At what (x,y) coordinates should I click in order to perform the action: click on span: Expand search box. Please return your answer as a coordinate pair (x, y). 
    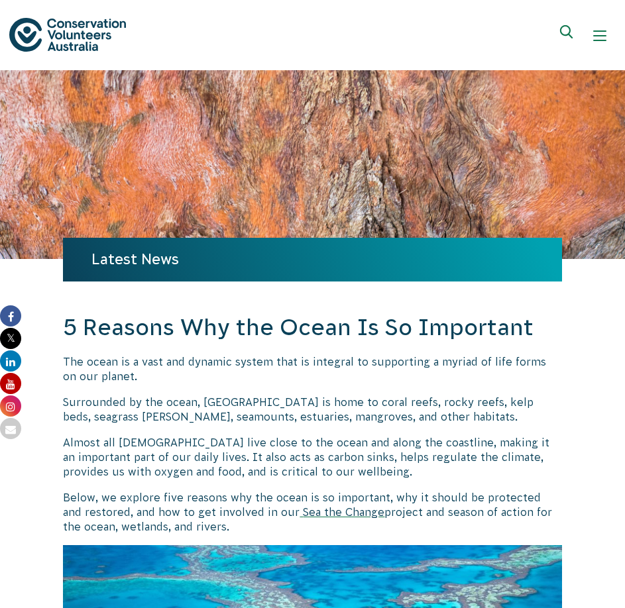
    Looking at the image, I should click on (568, 36).